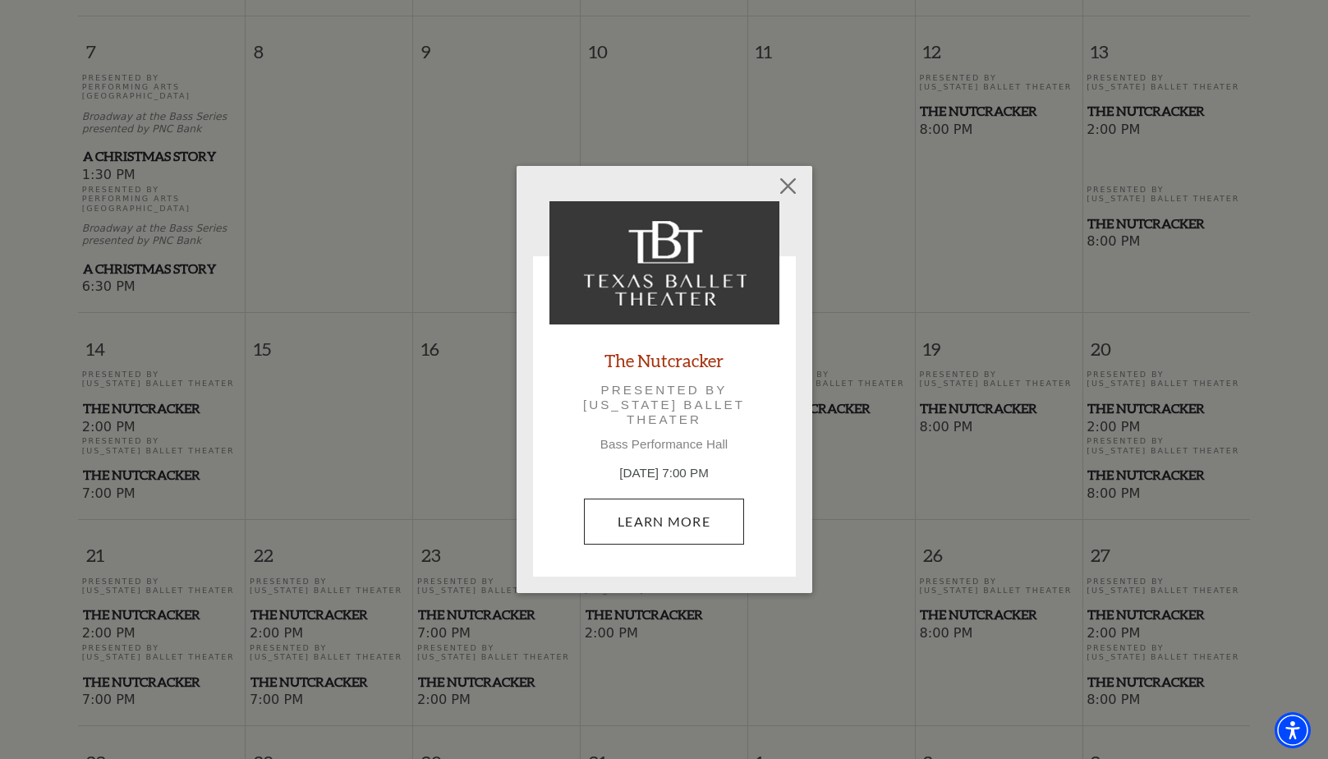 This screenshot has height=759, width=1328. I want to click on a: The Nutcracker, so click(664, 360).